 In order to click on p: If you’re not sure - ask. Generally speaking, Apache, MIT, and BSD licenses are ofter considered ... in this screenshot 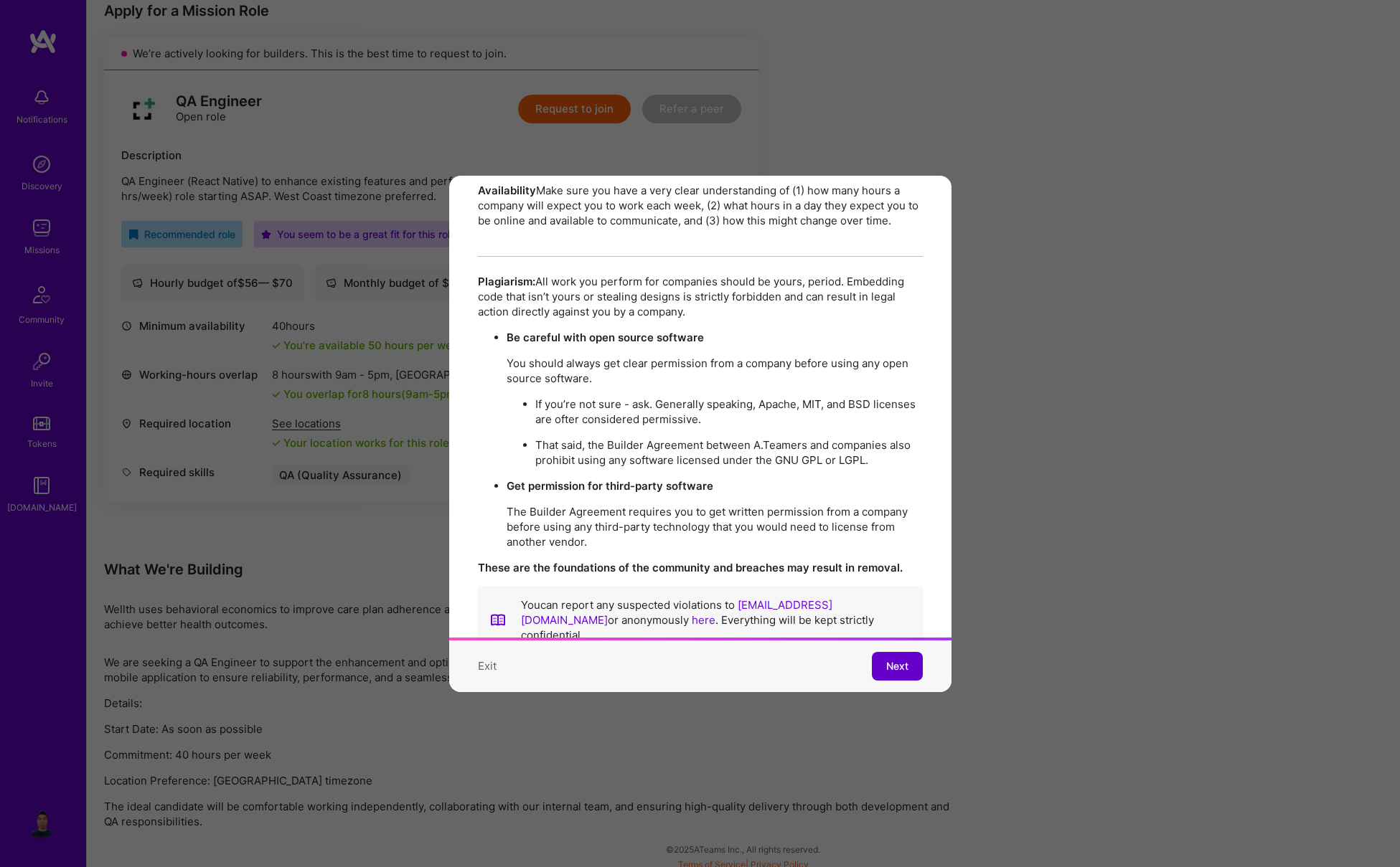, I will do `click(729, 412)`.